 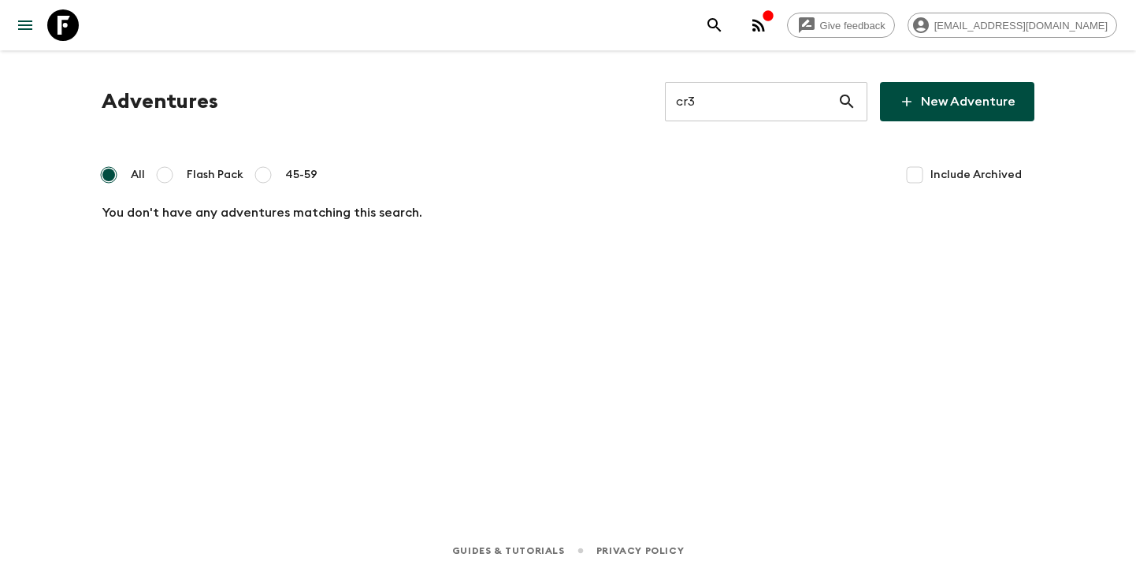 I want to click on input: e.g. AR1, Argentina, so click(x=751, y=102).